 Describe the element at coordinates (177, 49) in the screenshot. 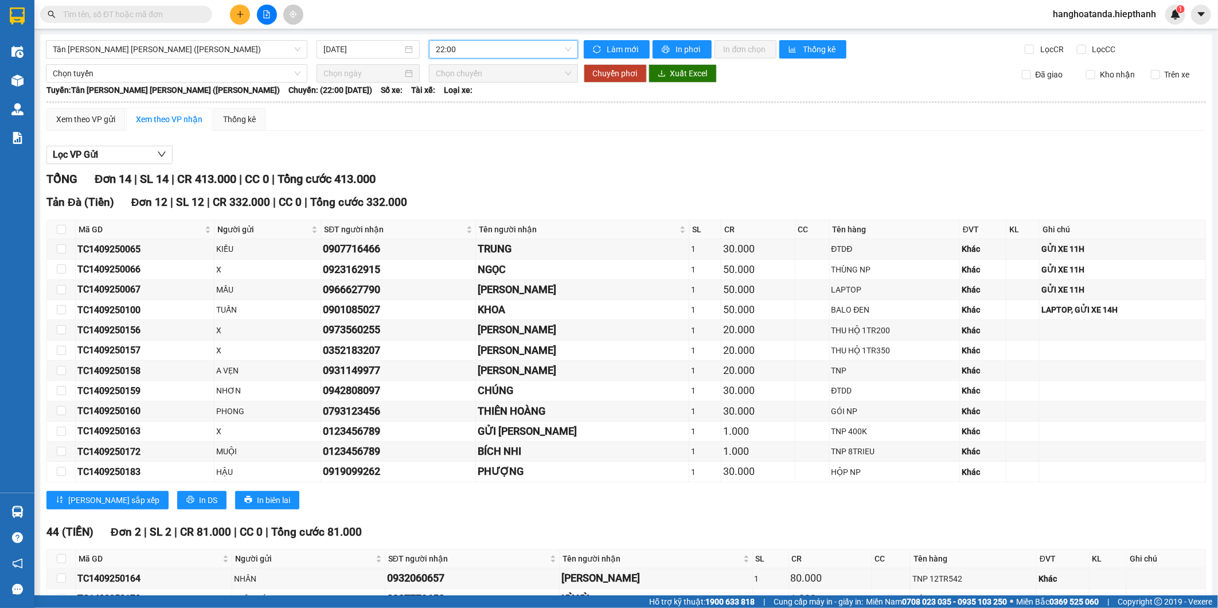

I see `span: Tân Châu - Hồ Chí Minh (TIỀN)` at that location.